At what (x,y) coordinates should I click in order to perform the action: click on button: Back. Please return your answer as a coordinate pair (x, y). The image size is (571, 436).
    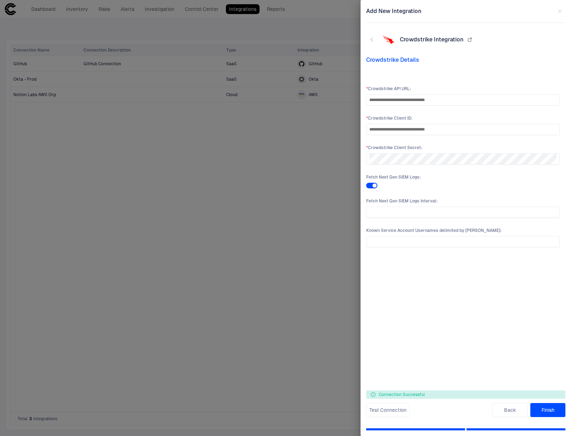
    Looking at the image, I should click on (510, 410).